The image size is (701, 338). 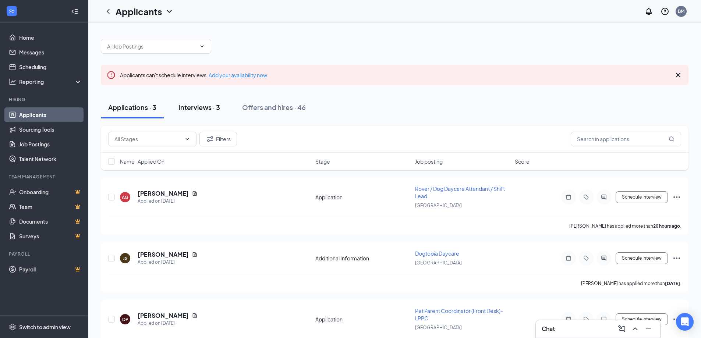 I want to click on a: ChevronLeft, so click(x=108, y=11).